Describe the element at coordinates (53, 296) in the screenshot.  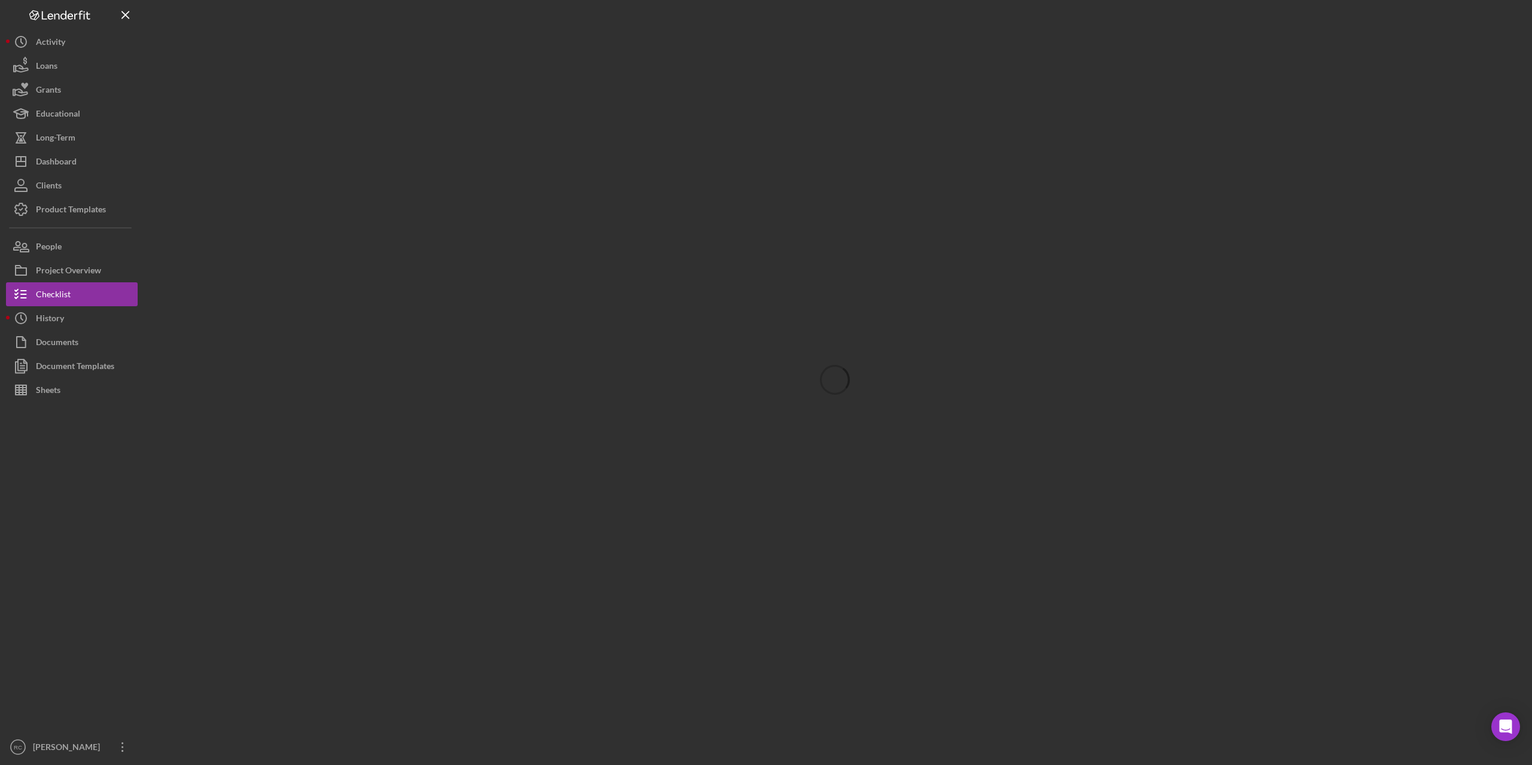
I see `div: Checklist` at that location.